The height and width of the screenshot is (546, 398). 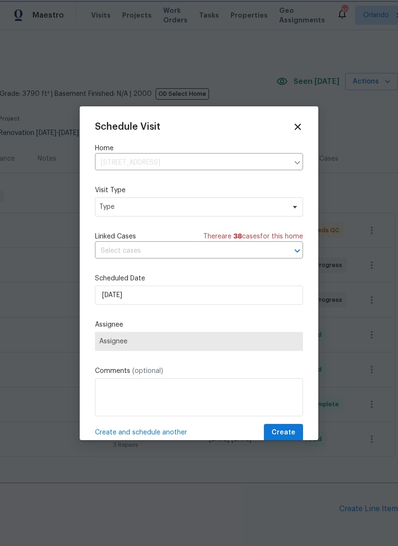 What do you see at coordinates (199, 325) in the screenshot?
I see `label: Assignee` at bounding box center [199, 325].